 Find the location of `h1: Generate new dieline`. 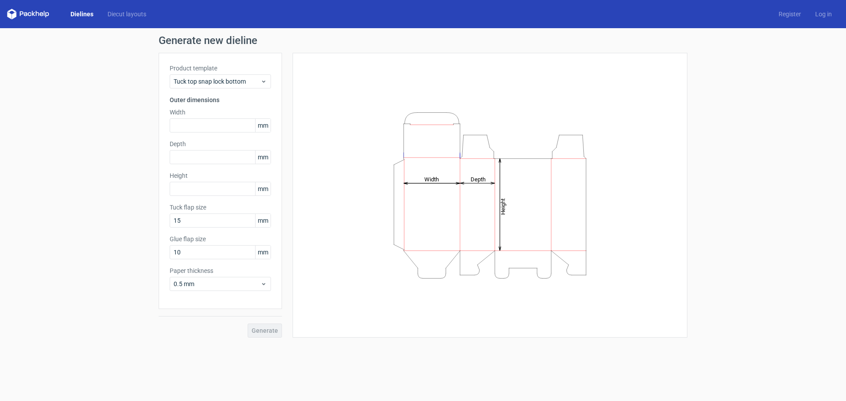

h1: Generate new dieline is located at coordinates (423, 41).